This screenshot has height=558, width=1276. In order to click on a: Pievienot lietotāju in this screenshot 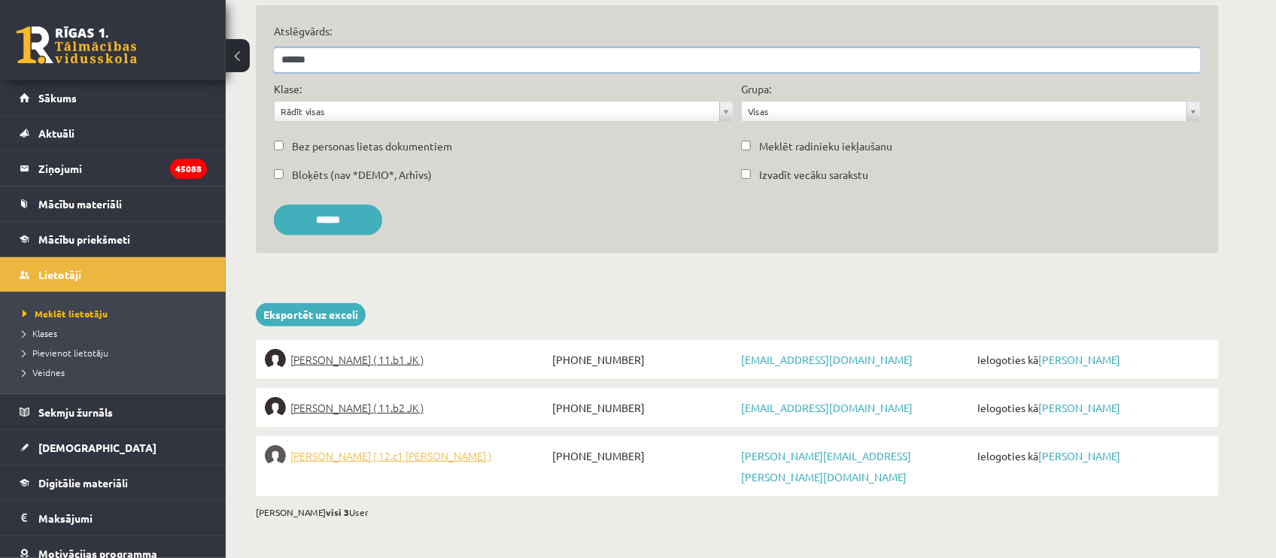, I will do `click(117, 353)`.